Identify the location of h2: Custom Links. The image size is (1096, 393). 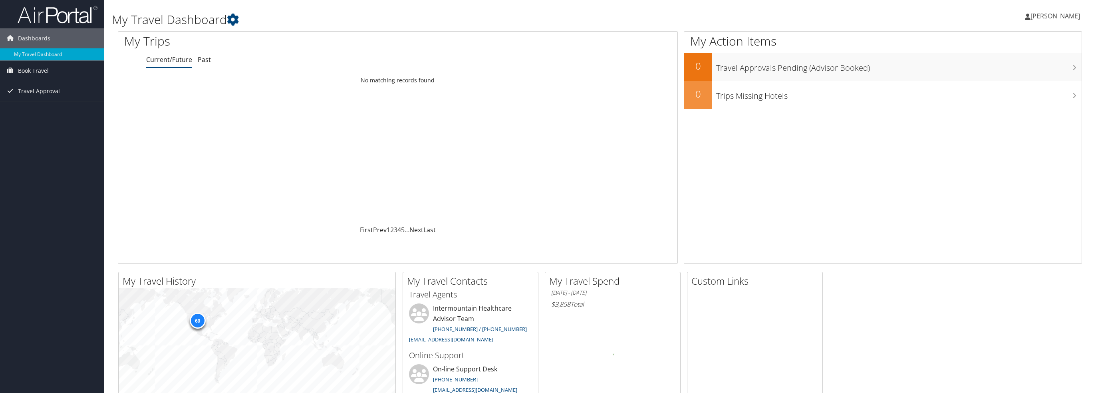
(757, 281).